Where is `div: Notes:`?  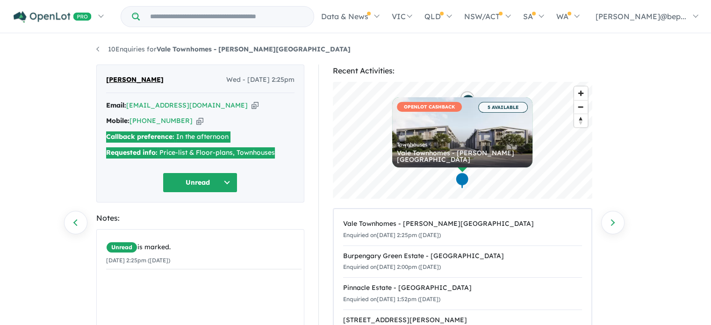
div: Notes: is located at coordinates (200, 218).